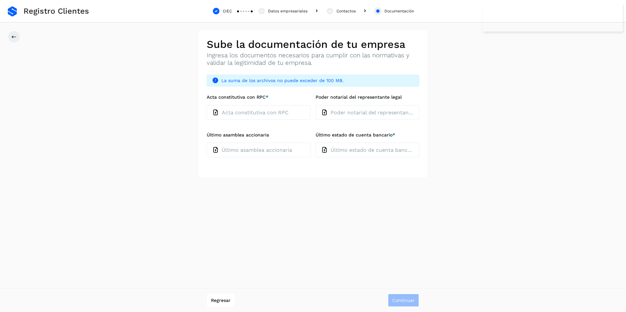 This screenshot has height=312, width=626. What do you see at coordinates (313, 44) in the screenshot?
I see `h2: Sube la documentación de tu empresa` at bounding box center [313, 44].